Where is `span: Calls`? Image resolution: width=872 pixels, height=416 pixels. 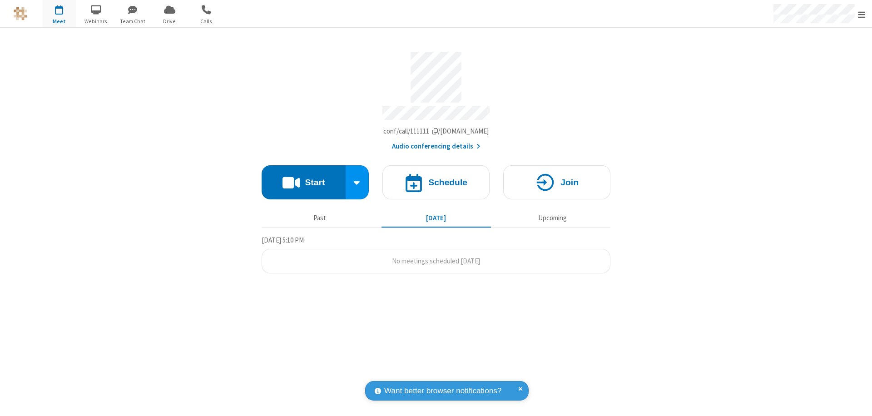 span: Calls is located at coordinates (206, 21).